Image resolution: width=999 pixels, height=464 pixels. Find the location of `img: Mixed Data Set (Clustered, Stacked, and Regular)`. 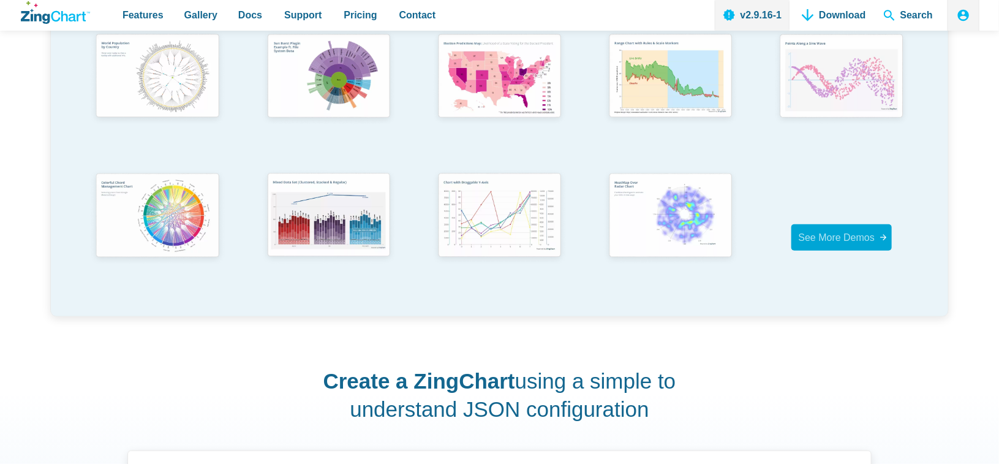

img: Mixed Data Set (Clustered, Stacked, and Regular) is located at coordinates (328, 216).